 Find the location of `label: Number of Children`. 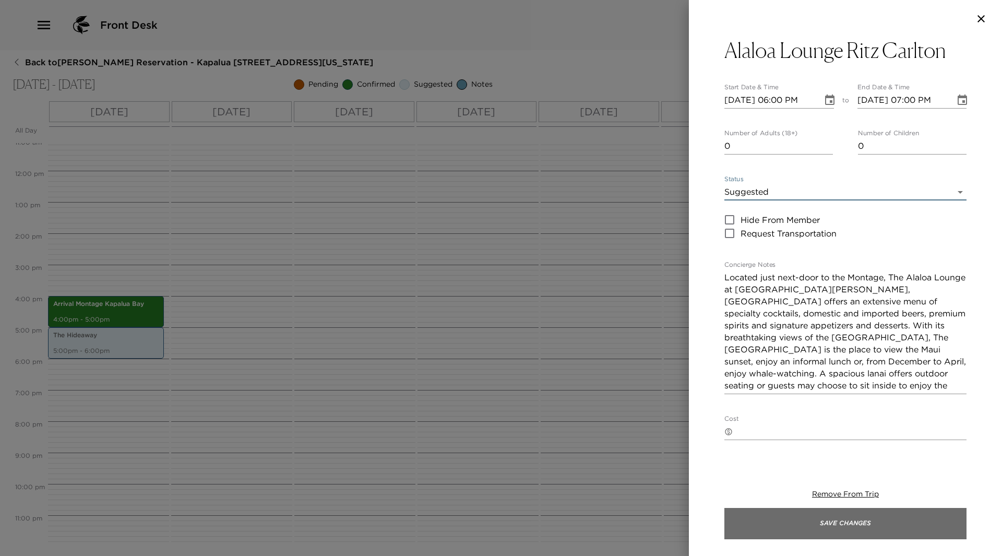

label: Number of Children is located at coordinates (889, 133).